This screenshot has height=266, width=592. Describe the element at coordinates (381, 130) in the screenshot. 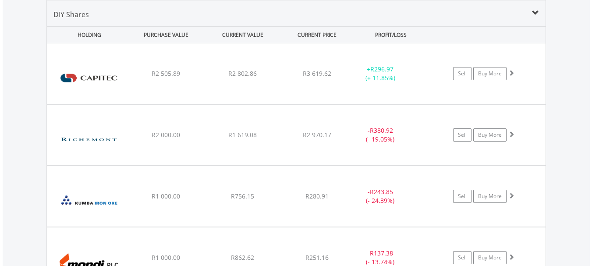

I see `span: R380.92` at that location.